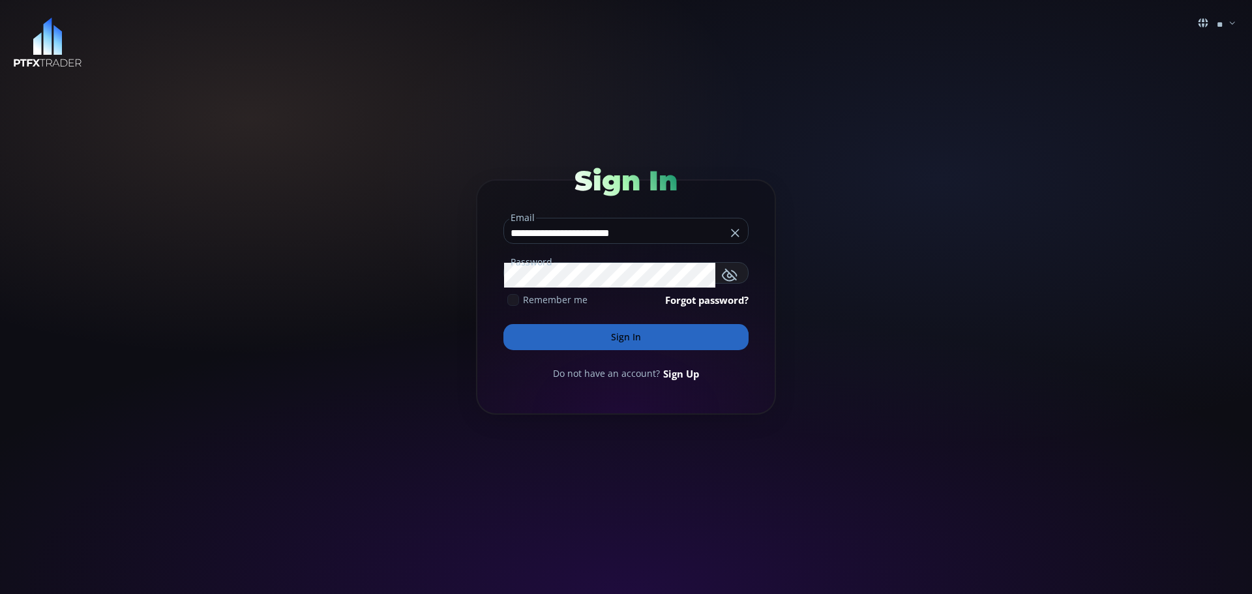 The height and width of the screenshot is (594, 1252). What do you see at coordinates (626, 374) in the screenshot?
I see `div: Do not have an account?` at bounding box center [626, 374].